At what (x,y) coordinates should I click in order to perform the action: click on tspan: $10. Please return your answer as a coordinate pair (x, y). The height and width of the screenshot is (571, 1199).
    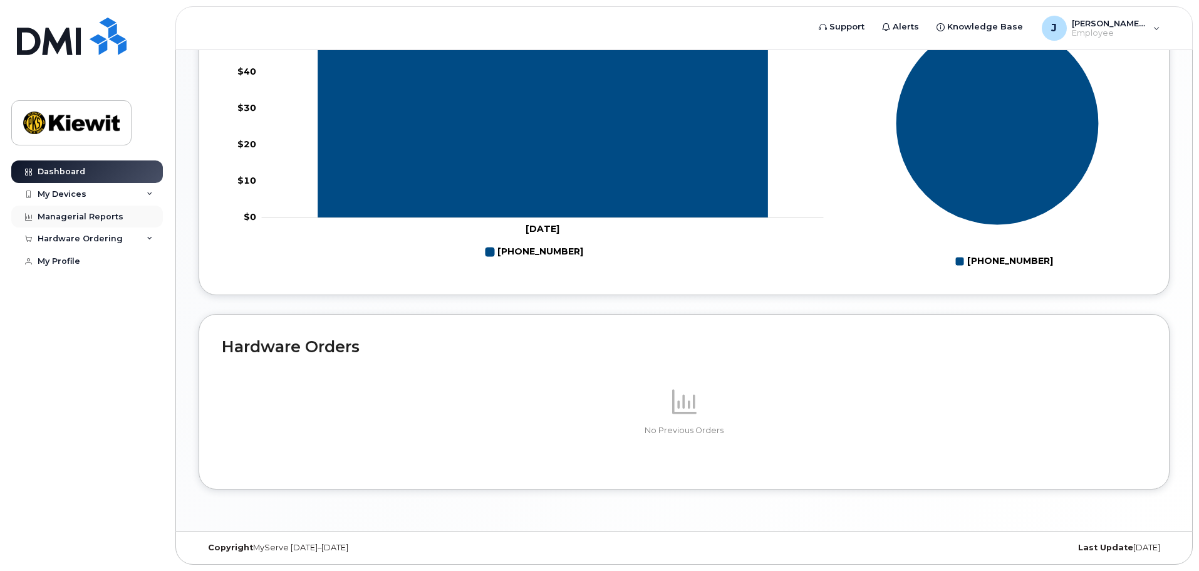
    Looking at the image, I should click on (247, 180).